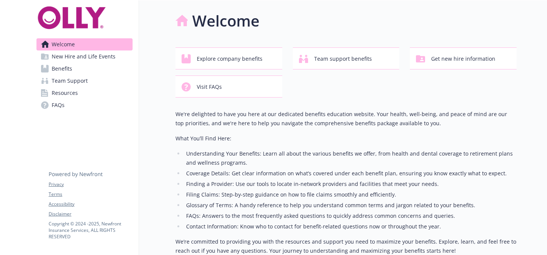 This screenshot has height=255, width=547. Describe the element at coordinates (350, 158) in the screenshot. I see `li: Understanding Your Benefits: Learn all about the various benefits we offer, from health and denta...` at that location.